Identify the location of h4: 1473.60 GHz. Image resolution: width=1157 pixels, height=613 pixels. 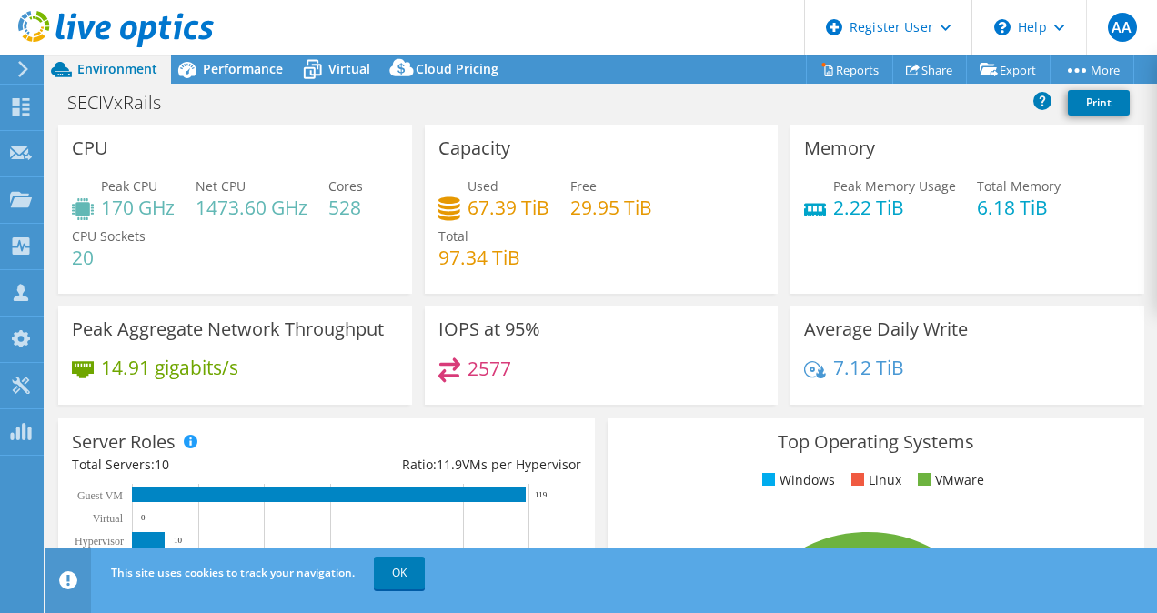
(251, 207).